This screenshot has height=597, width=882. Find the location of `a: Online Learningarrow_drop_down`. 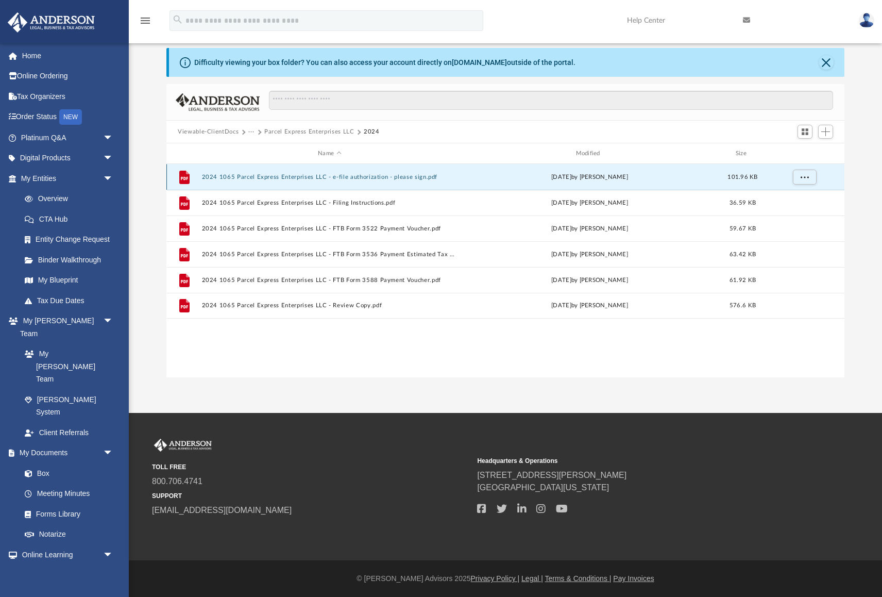

a: Online Learningarrow_drop_down is located at coordinates (65, 554).